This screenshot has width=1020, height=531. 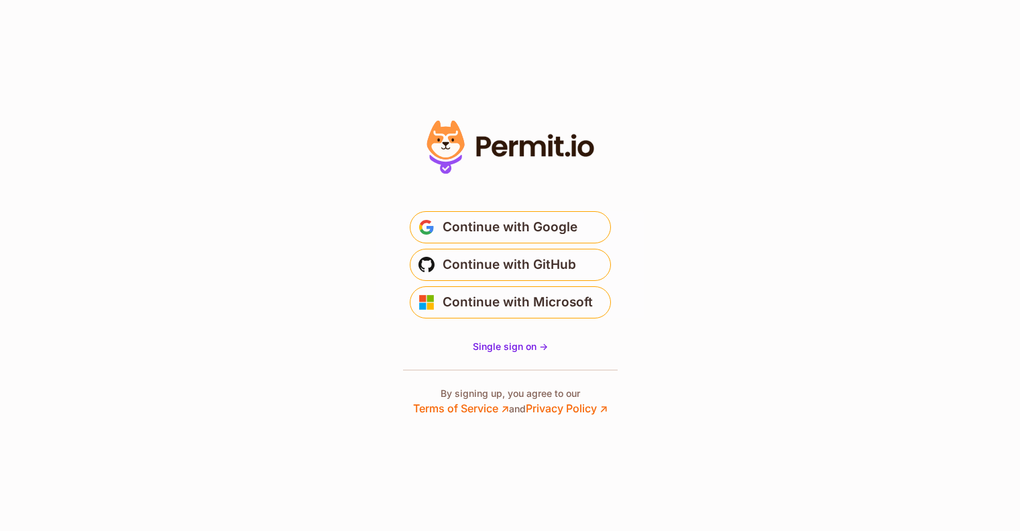 What do you see at coordinates (461, 408) in the screenshot?
I see `a: Terms of Service ↗` at bounding box center [461, 408].